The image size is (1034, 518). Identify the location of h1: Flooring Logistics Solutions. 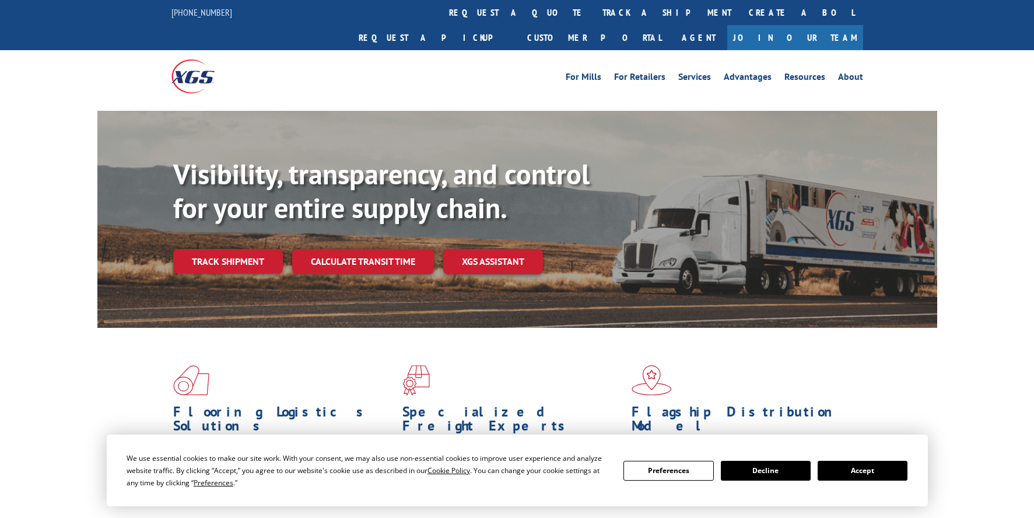
(283, 422).